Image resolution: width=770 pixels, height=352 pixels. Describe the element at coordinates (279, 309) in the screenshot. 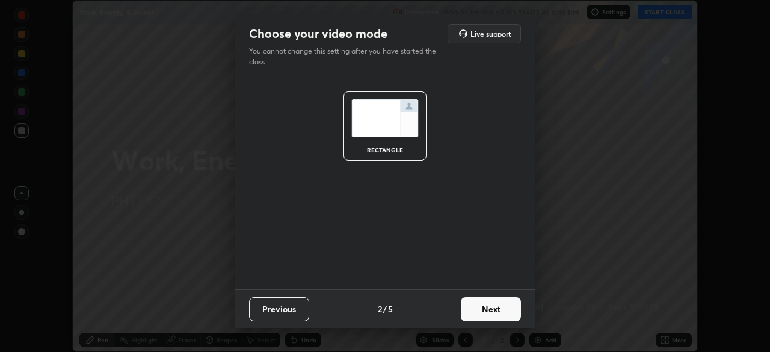

I see `button: Previous` at that location.